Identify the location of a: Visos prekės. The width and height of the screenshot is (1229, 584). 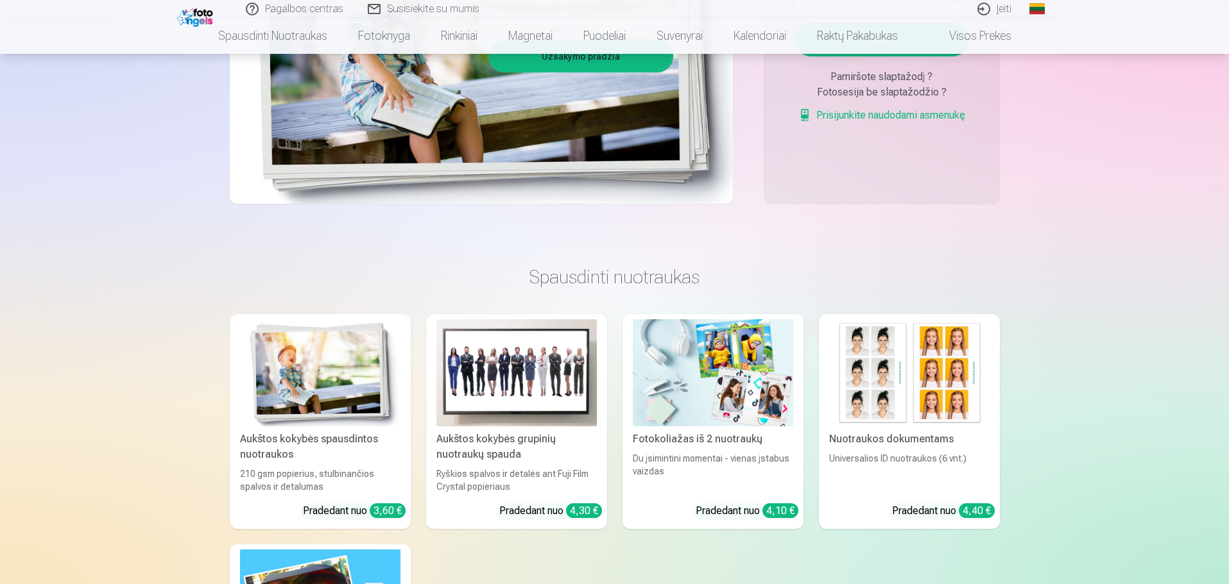
(969, 36).